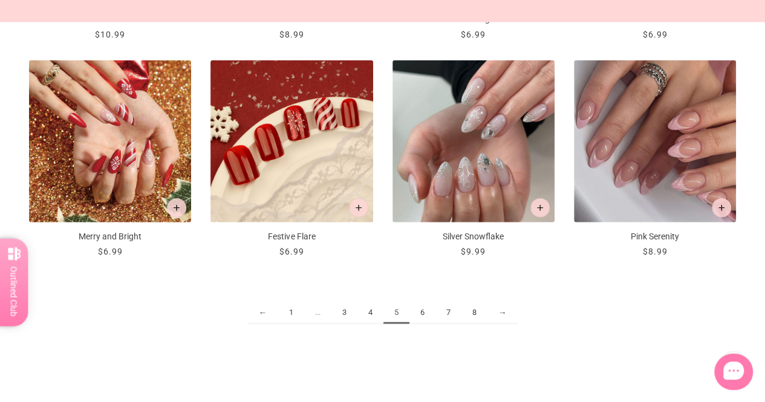 The height and width of the screenshot is (402, 765). Describe the element at coordinates (292, 237) in the screenshot. I see `p: Festive Flare` at that location.